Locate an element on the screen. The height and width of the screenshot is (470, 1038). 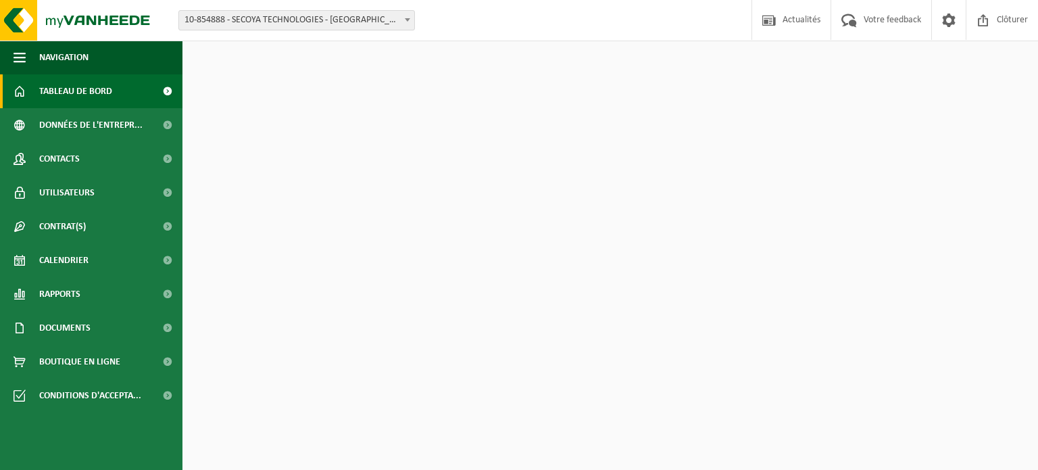
span: Rapports is located at coordinates (59, 294).